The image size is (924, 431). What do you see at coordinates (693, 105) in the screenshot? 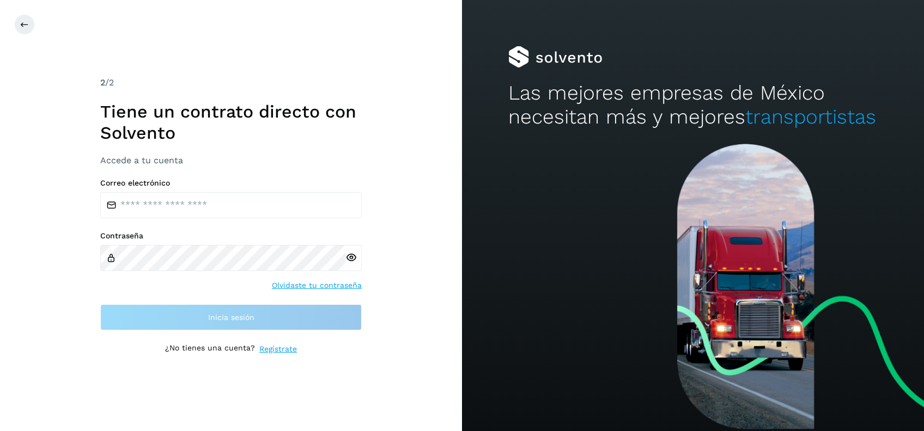
I see `h2: Las mejores empresas de México necesitan más y mejores` at bounding box center [693, 105].